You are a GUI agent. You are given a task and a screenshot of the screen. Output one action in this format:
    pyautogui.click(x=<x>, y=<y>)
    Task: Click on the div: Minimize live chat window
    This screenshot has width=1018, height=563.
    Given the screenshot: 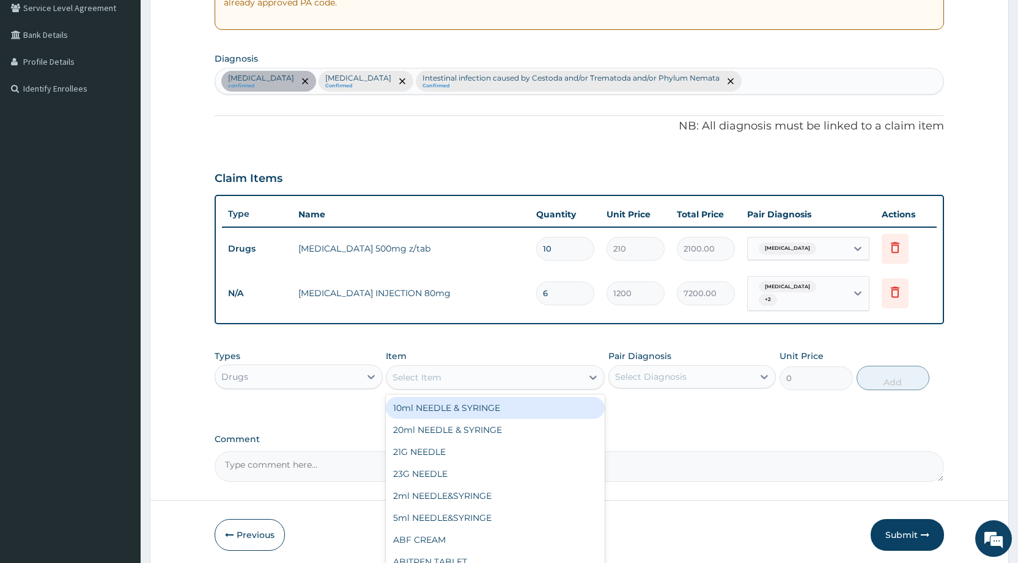 What is the action you would take?
    pyautogui.click(x=215, y=21)
    